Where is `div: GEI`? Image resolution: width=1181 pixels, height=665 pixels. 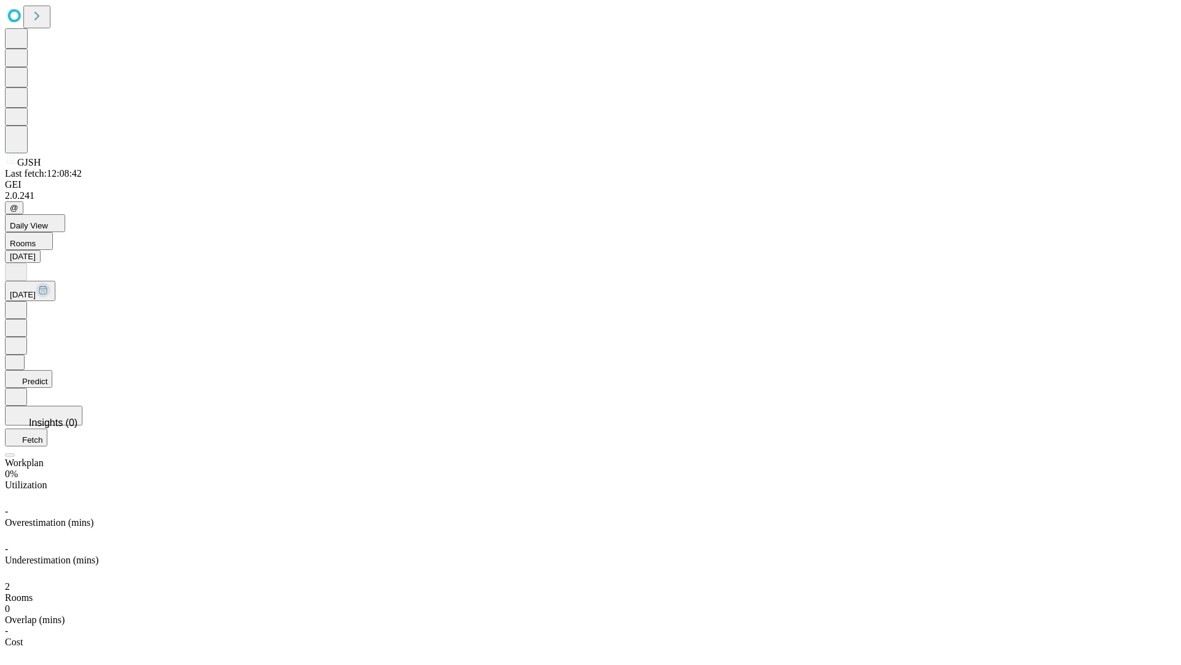 div: GEI is located at coordinates (591, 185).